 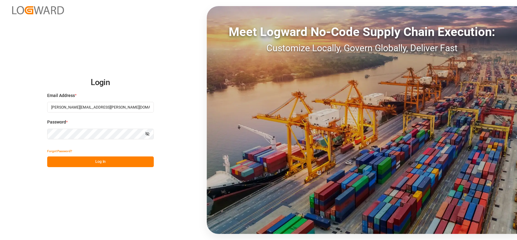 What do you see at coordinates (57, 122) in the screenshot?
I see `span: Password` at bounding box center [57, 122].